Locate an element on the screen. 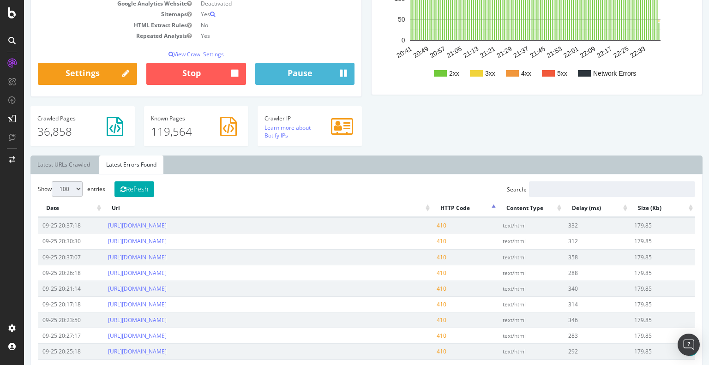 Image resolution: width=709 pixels, height=365 pixels. h4: Crawler IP is located at coordinates (286, 118).